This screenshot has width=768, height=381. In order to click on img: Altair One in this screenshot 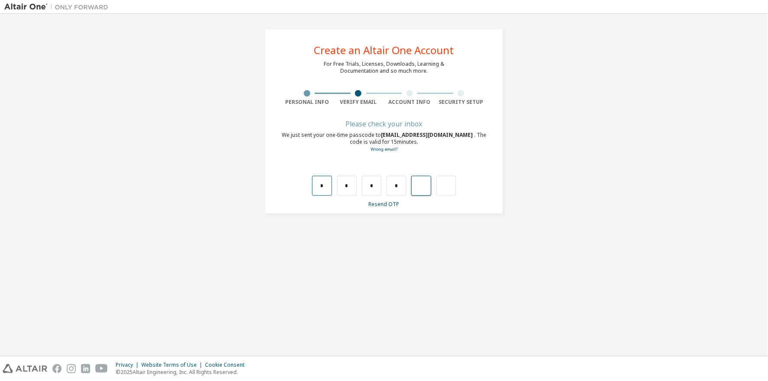, I will do `click(59, 7)`.